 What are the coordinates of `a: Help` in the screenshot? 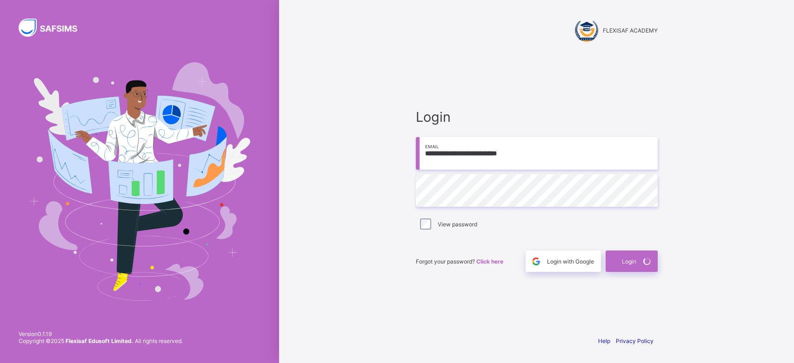 It's located at (604, 341).